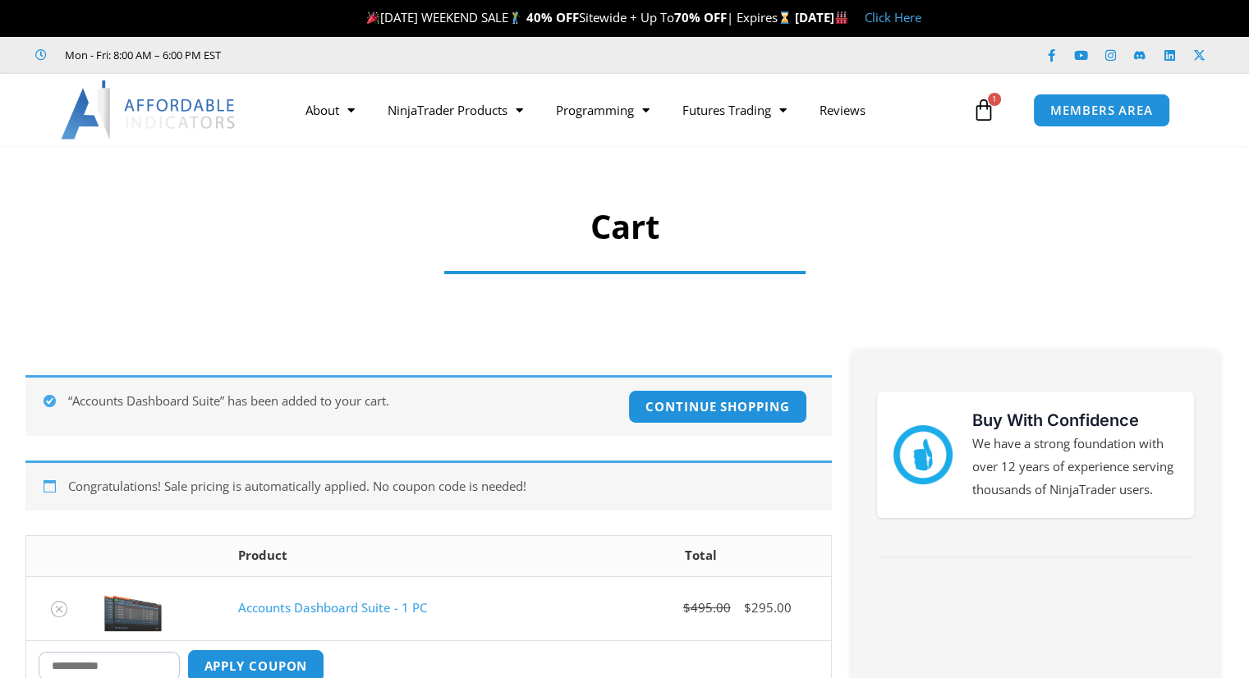 The image size is (1249, 678). What do you see at coordinates (893, 17) in the screenshot?
I see `a: Click Here` at bounding box center [893, 17].